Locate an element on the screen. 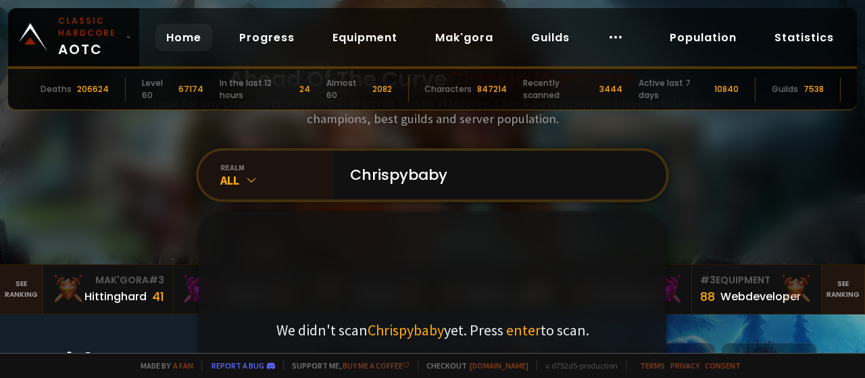 The image size is (865, 378). div: Level 60 is located at coordinates (157, 89).